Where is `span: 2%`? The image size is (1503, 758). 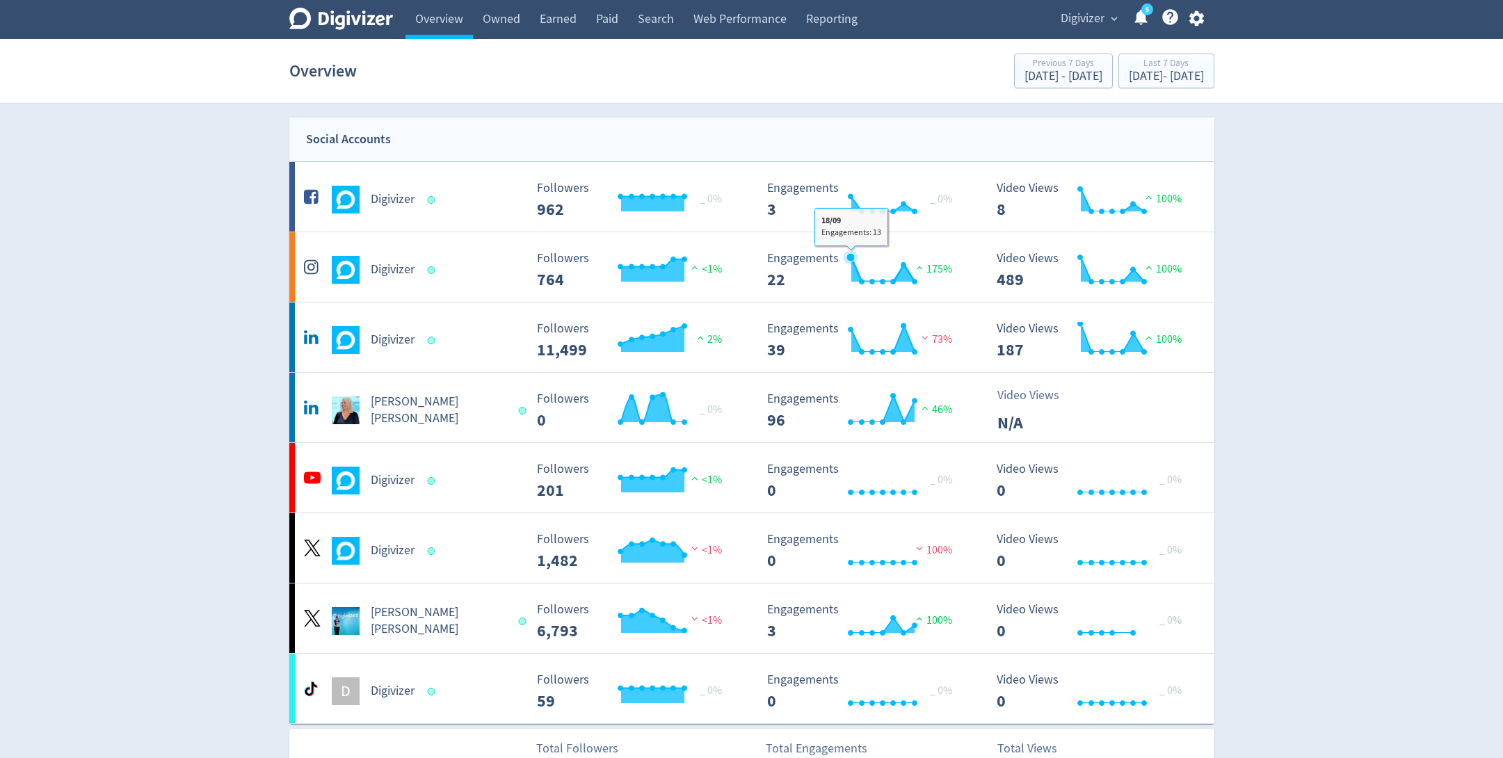
span: 2% is located at coordinates (707, 339).